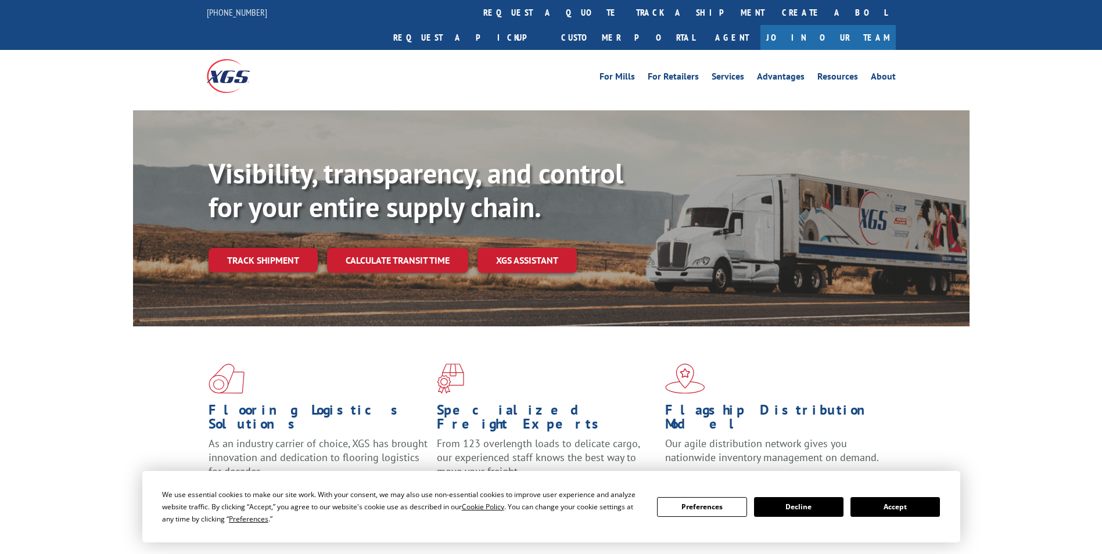  Describe the element at coordinates (416, 190) in the screenshot. I see `b: Visibility, transparency, and control for your entire supply chain.` at that location.